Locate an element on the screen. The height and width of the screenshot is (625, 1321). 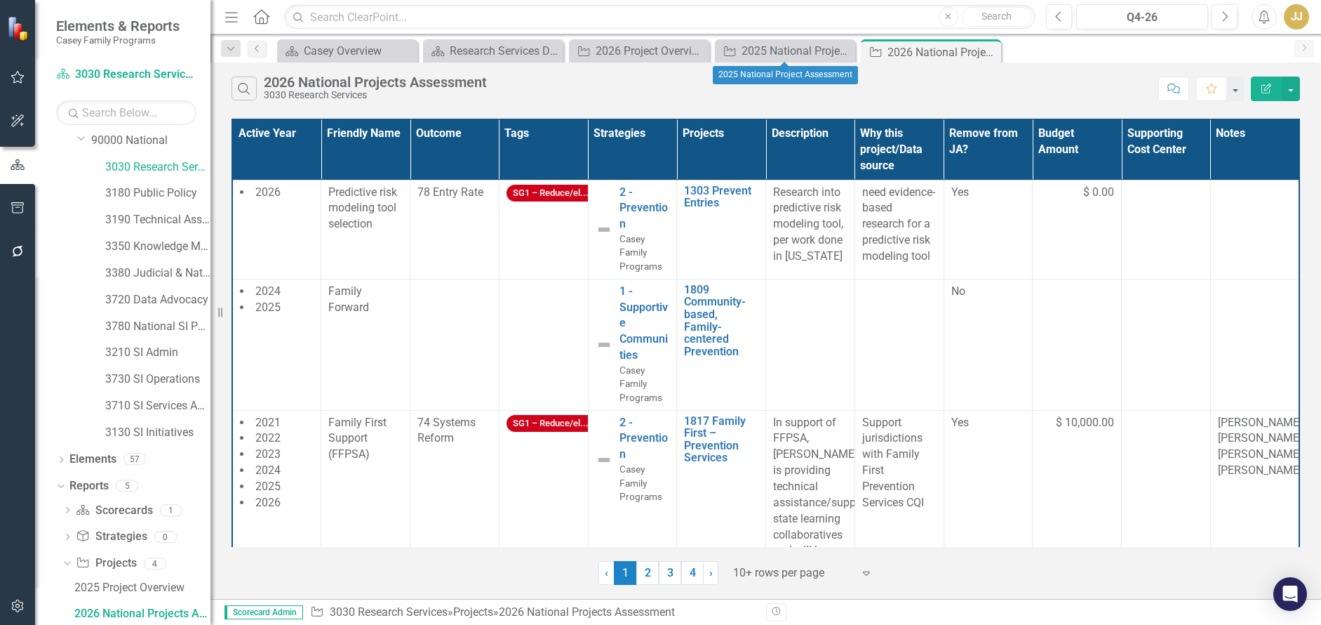
span: SG1 – Reduce/el...ion is located at coordinates (556, 423).